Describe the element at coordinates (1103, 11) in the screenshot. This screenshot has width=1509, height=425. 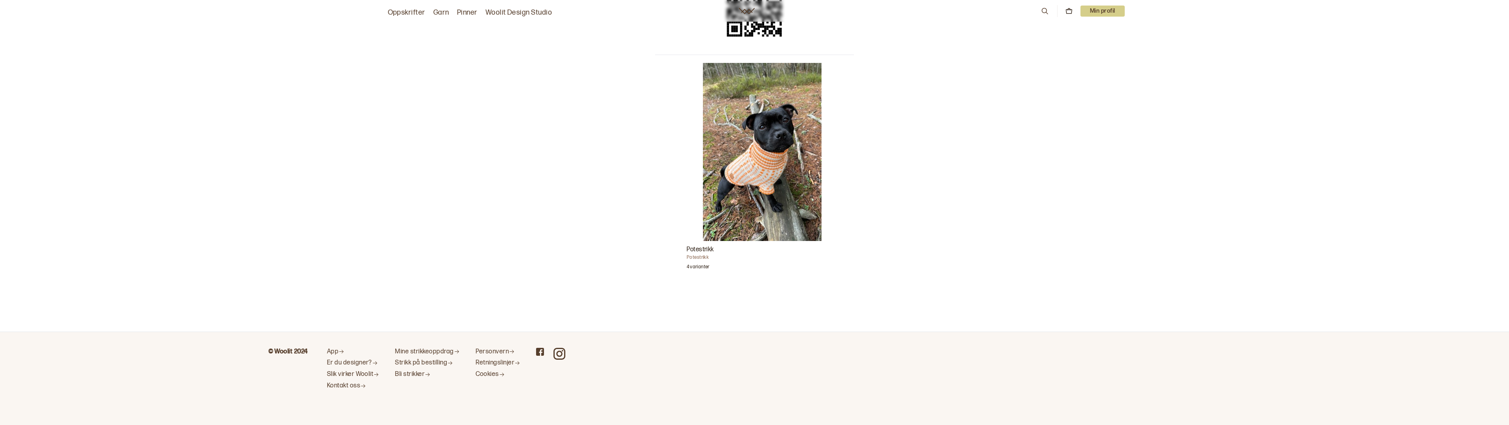
I see `p: Min profil` at that location.